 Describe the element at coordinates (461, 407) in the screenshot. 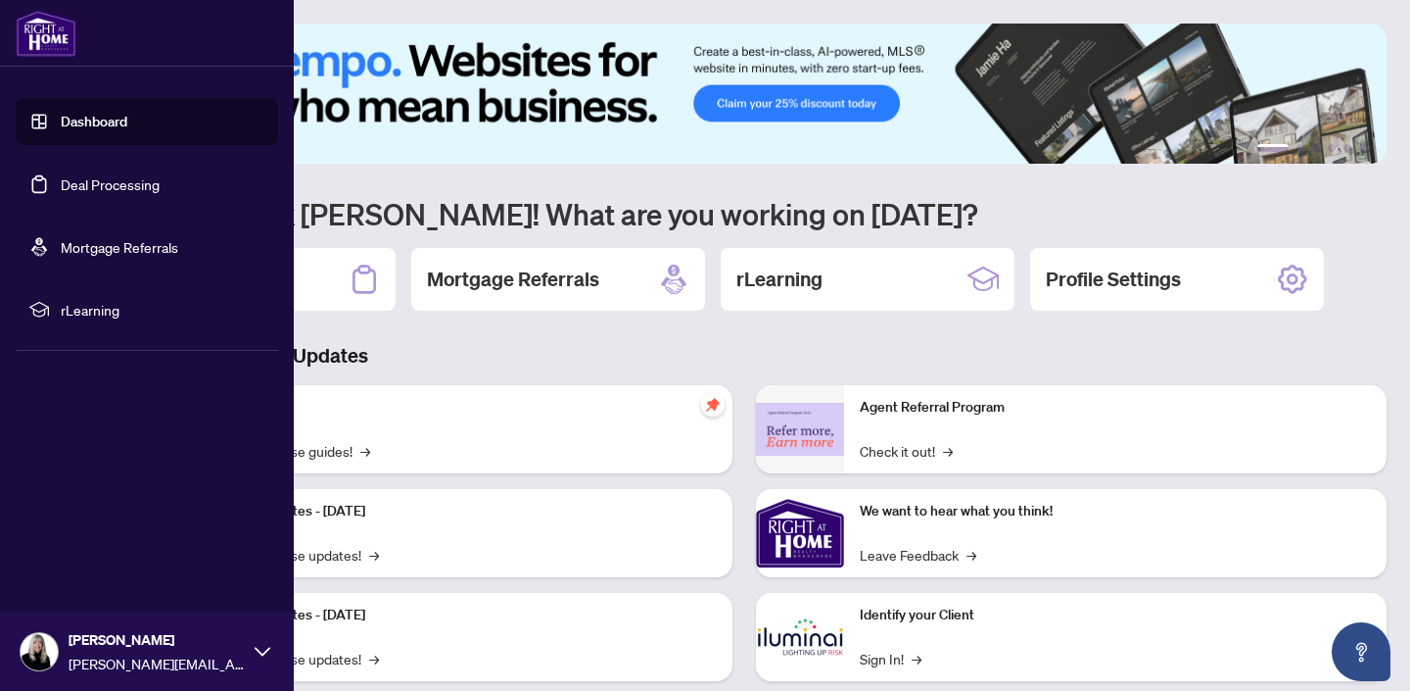

I see `p: Self-Help` at that location.